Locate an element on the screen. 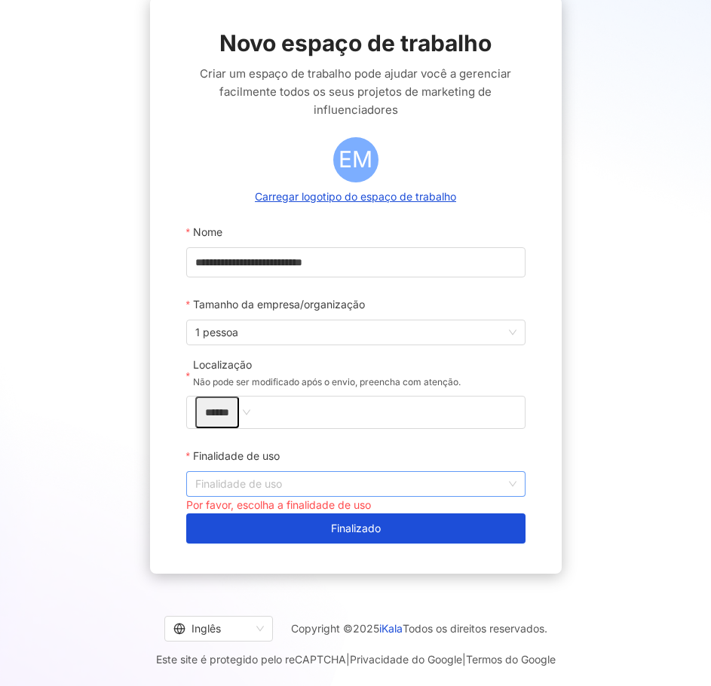 This screenshot has width=711, height=686. label: Finalidade de uso is located at coordinates (238, 456).